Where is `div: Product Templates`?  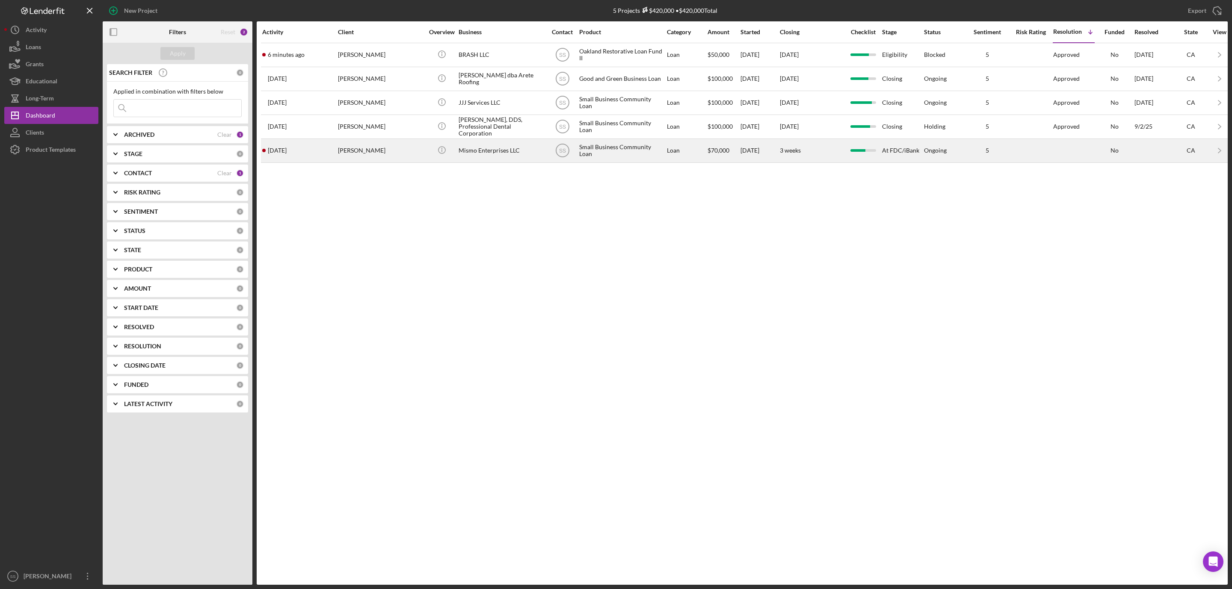 div: Product Templates is located at coordinates (50, 151).